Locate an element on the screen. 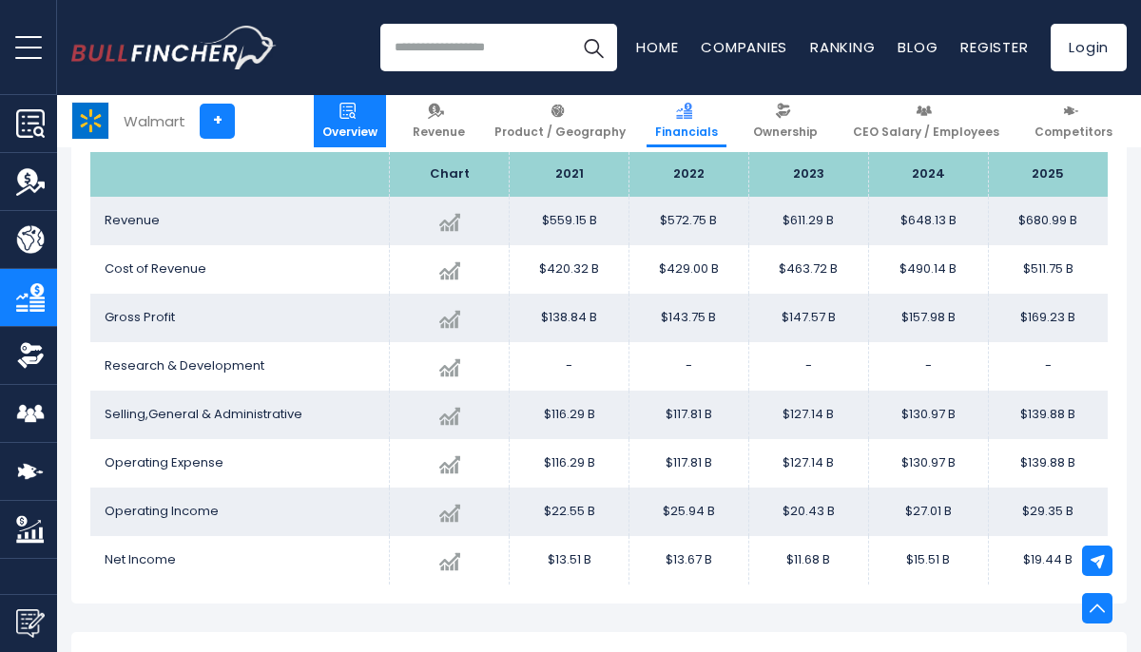  td: $157.98 B is located at coordinates (928, 318).